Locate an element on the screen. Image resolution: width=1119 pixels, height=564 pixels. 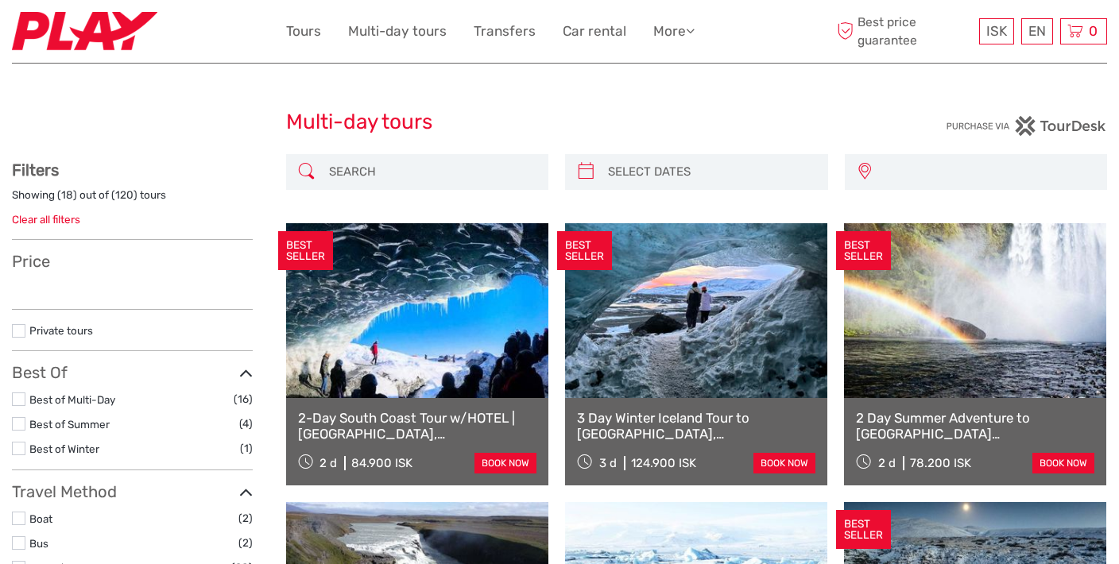
h3: Best Of is located at coordinates (132, 373).